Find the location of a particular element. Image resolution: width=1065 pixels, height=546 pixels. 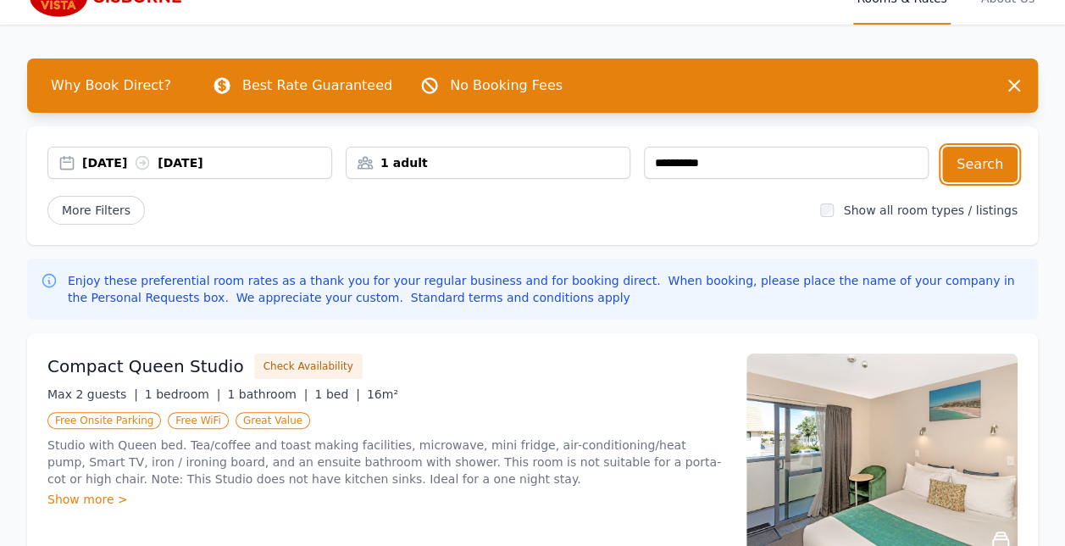

h3: Compact Queen Studio is located at coordinates (146, 366).